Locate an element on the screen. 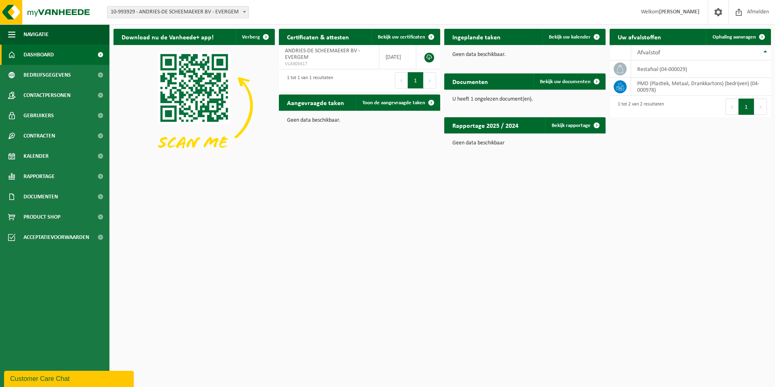 The image size is (775, 387). span: Ophaling aanvragen is located at coordinates (734, 37).